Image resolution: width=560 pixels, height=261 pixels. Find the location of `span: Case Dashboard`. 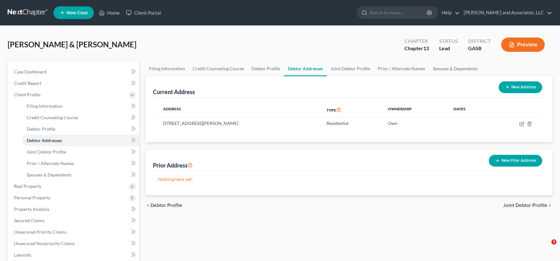

span: Case Dashboard is located at coordinates (30, 72).